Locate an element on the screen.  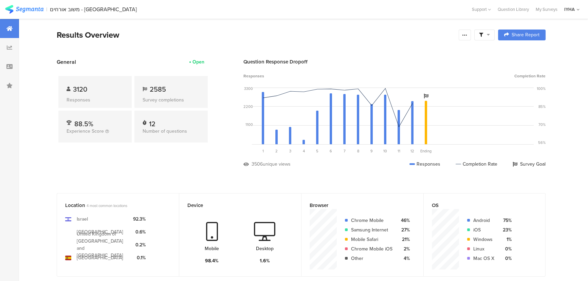
div: Chrome Mobile is located at coordinates (371, 220).